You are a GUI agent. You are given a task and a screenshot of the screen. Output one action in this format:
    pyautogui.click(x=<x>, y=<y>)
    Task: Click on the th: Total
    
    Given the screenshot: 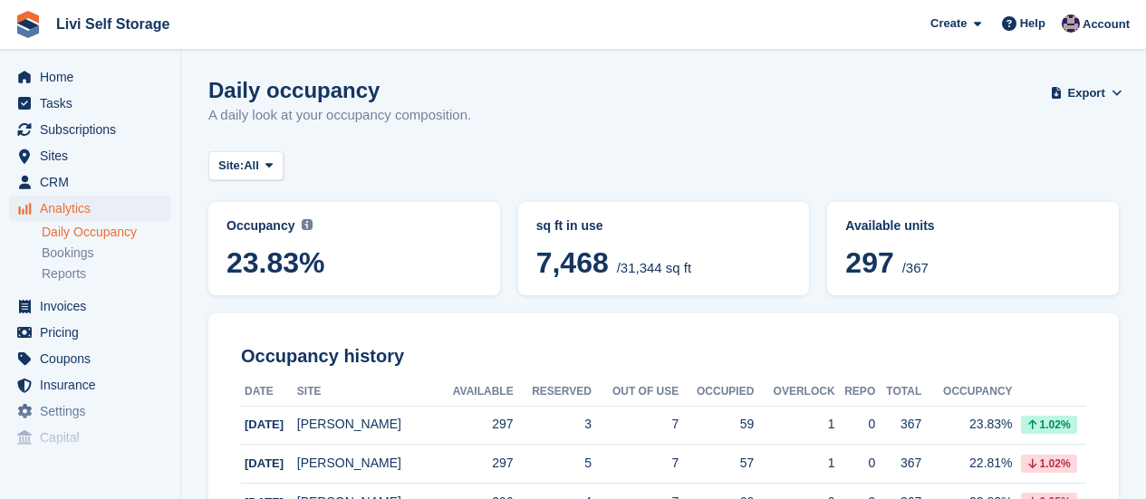 What is the action you would take?
    pyautogui.click(x=898, y=392)
    